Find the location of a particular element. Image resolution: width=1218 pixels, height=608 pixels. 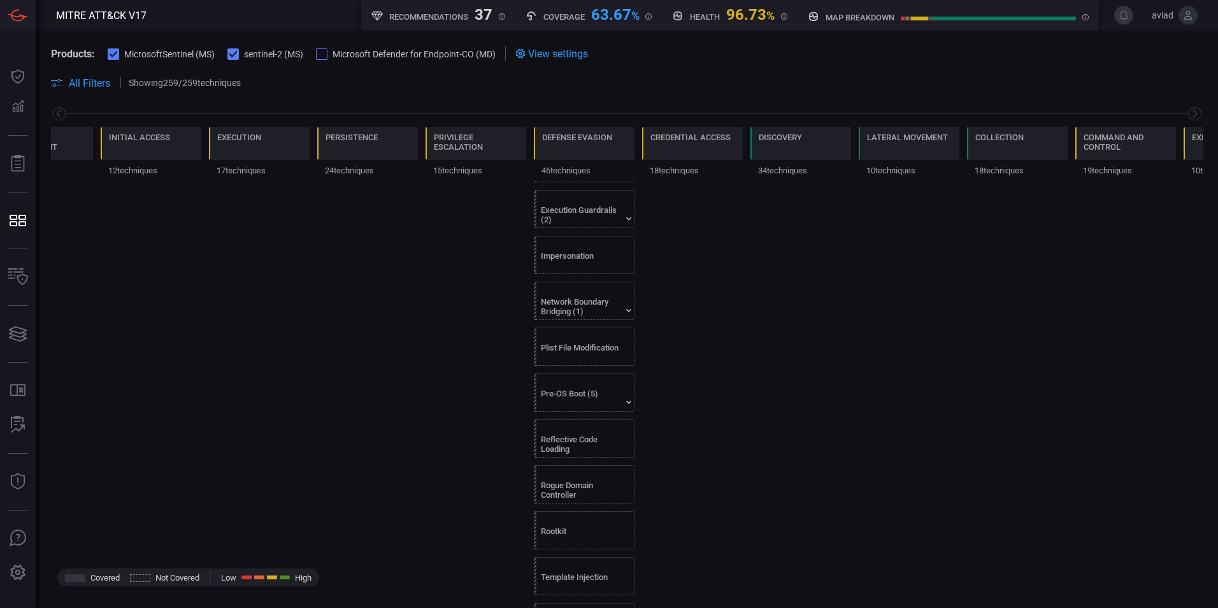

span: High is located at coordinates (303, 577).